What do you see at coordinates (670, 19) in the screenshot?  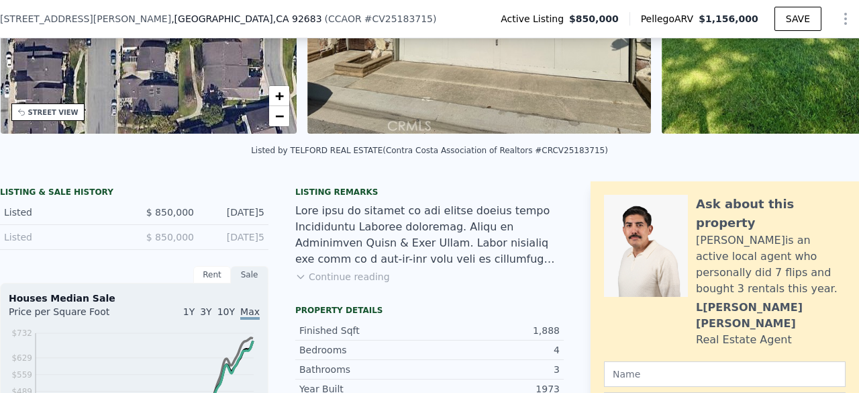 I see `span: Pellego ARV` at bounding box center [670, 19].